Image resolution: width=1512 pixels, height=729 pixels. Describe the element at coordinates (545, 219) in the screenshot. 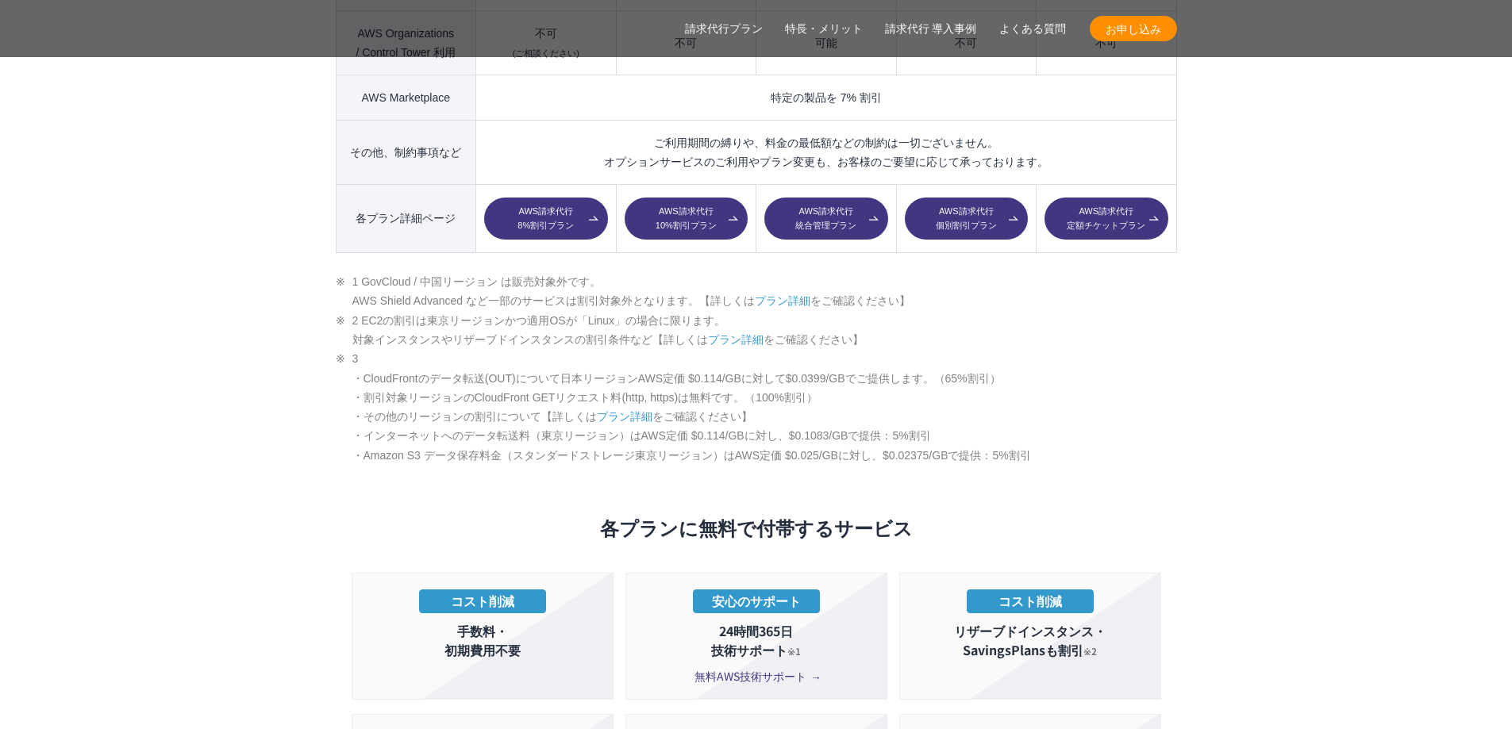

I see `a: AWS請求代行8%割引プラン` at that location.